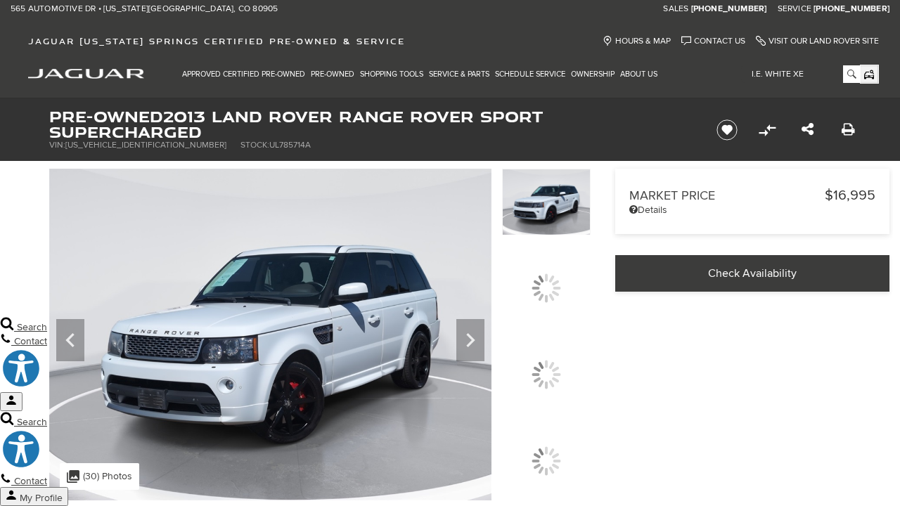 The image size is (900, 506). I want to click on span: UL785714A, so click(290, 145).